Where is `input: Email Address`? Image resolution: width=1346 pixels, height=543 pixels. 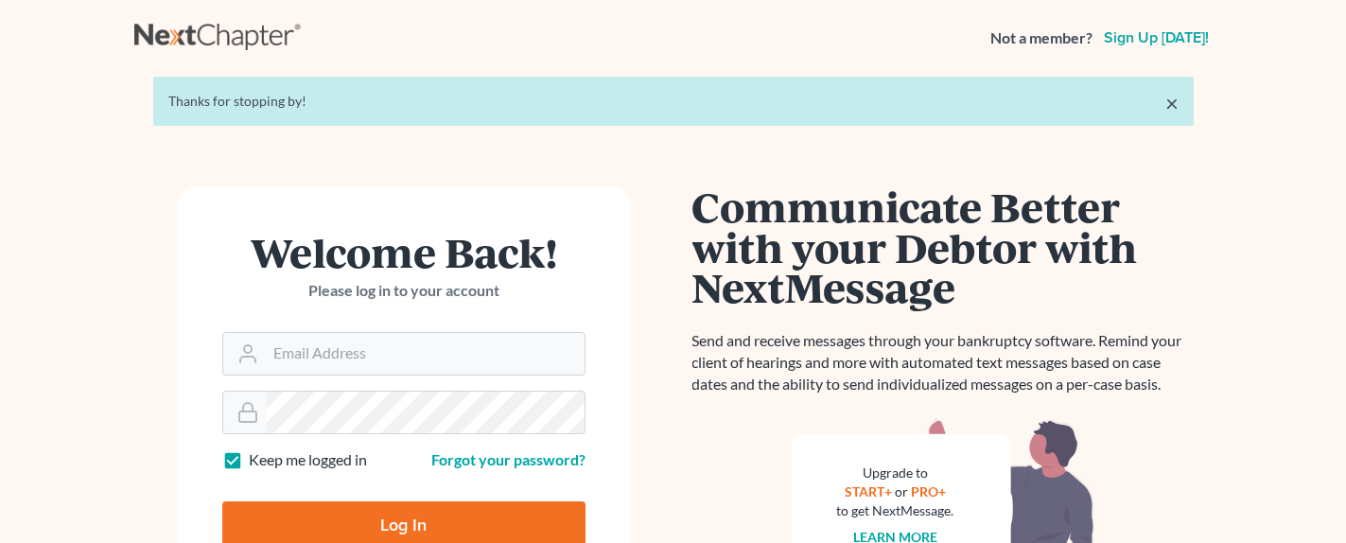
input: Email Address is located at coordinates (425, 354).